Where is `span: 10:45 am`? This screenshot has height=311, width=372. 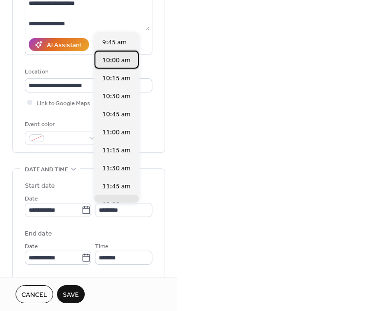 span: 10:45 am is located at coordinates (116, 114).